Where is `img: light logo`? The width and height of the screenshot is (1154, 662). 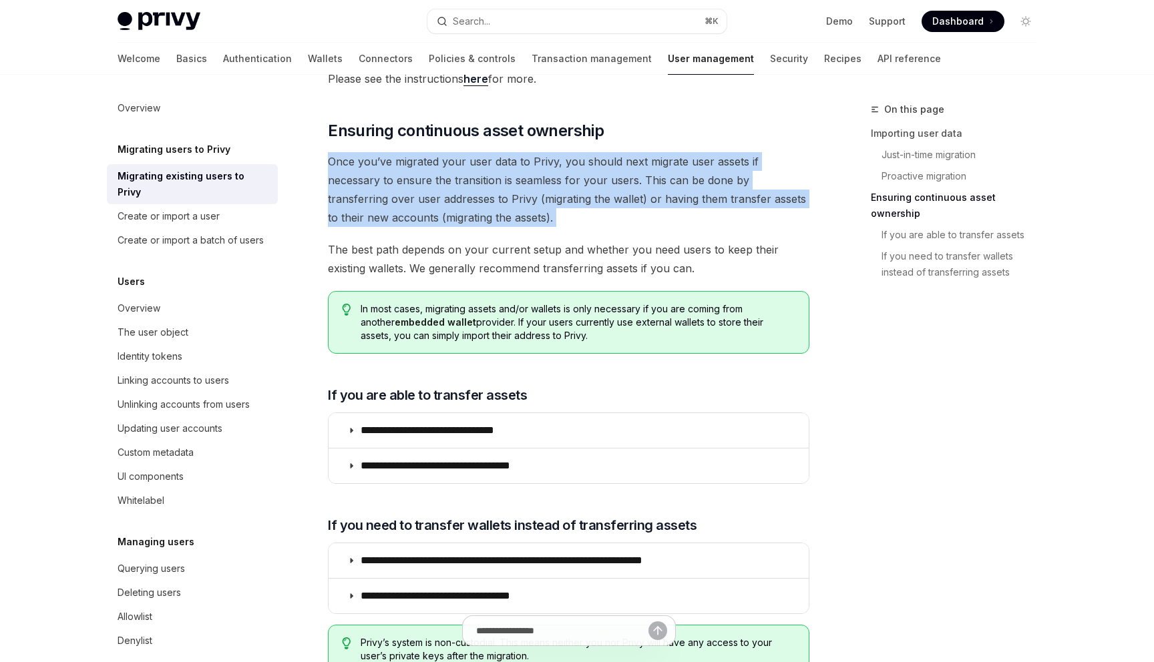 img: light logo is located at coordinates (159, 21).